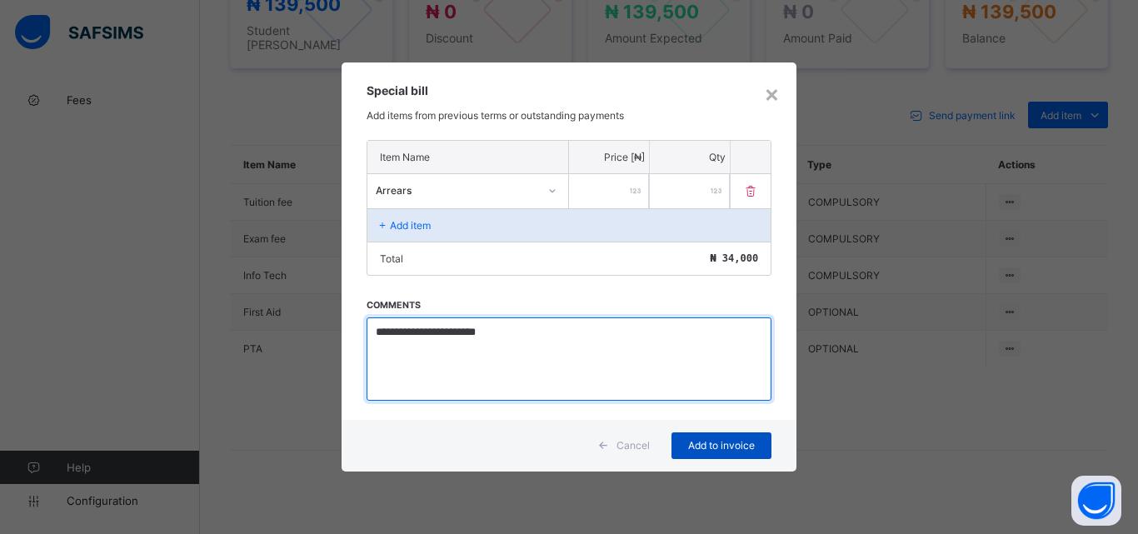  What do you see at coordinates (609, 157) in the screenshot?
I see `p: Price [₦]` at bounding box center [609, 157].